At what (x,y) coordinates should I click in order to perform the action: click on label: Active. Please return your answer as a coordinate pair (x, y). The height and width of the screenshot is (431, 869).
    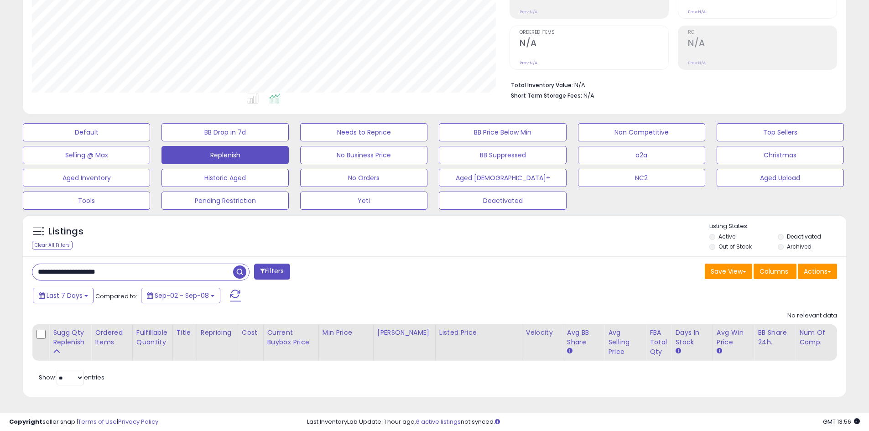
    Looking at the image, I should click on (727, 236).